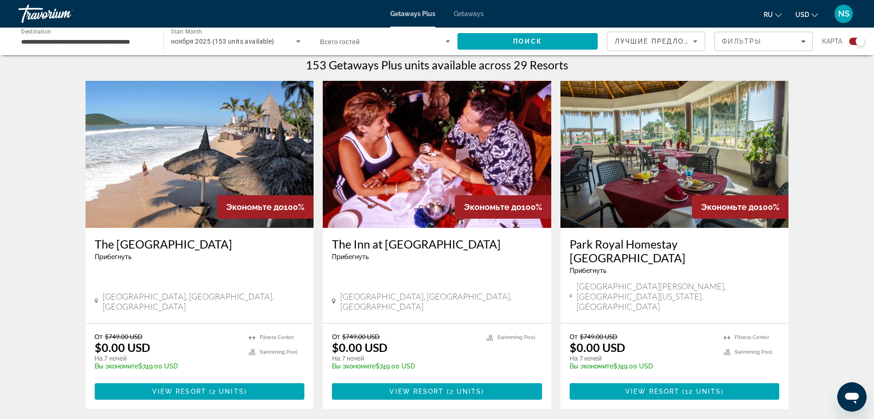  I want to click on span: Фильтры, so click(741, 41).